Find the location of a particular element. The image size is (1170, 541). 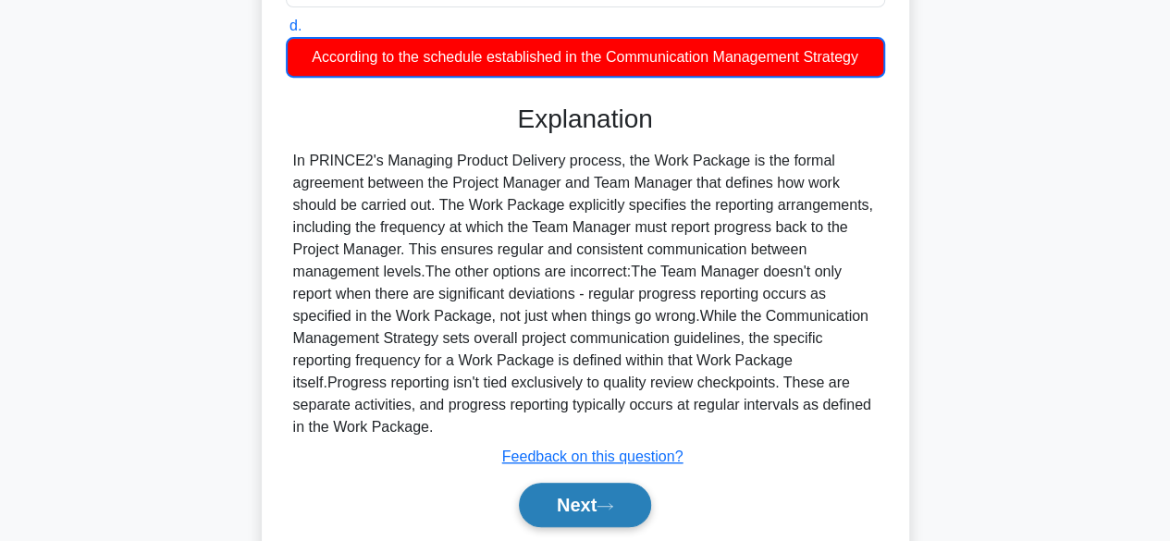

h3: Explanation is located at coordinates (585, 119).